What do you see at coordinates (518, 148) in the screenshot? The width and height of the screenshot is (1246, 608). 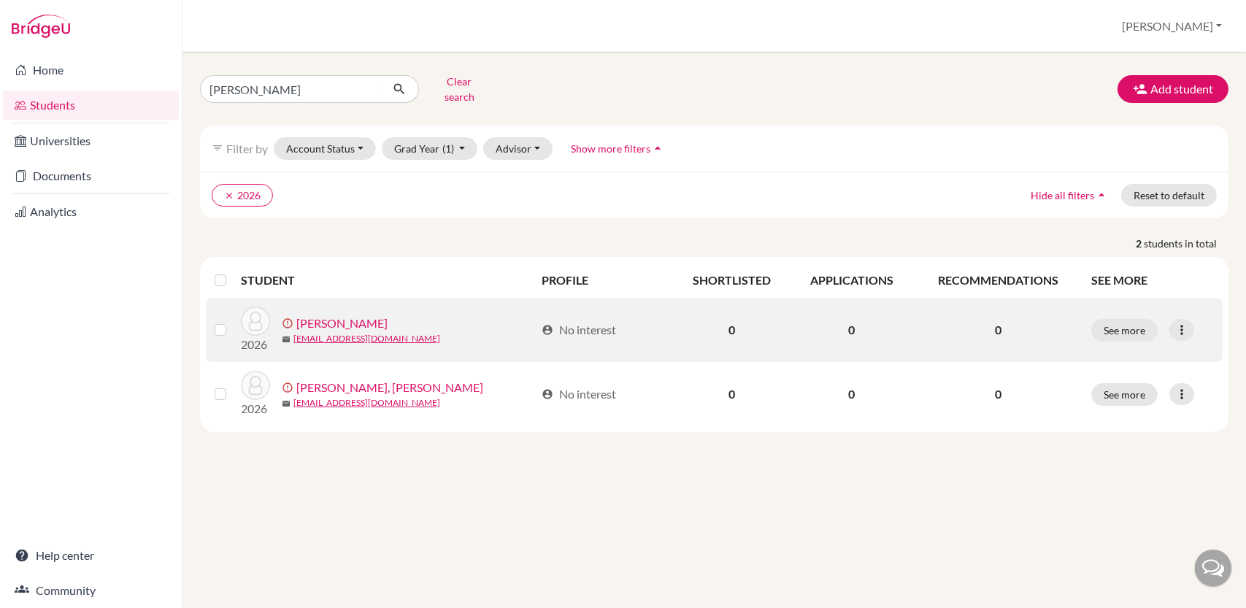 I see `button: Advisor` at bounding box center [518, 148].